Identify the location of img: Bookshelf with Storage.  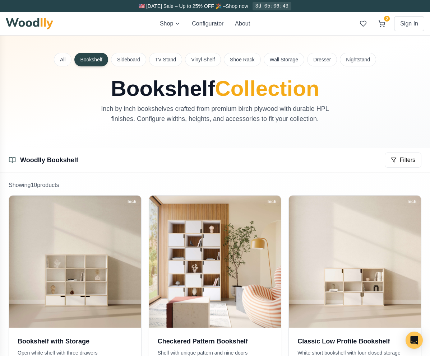
(75, 262).